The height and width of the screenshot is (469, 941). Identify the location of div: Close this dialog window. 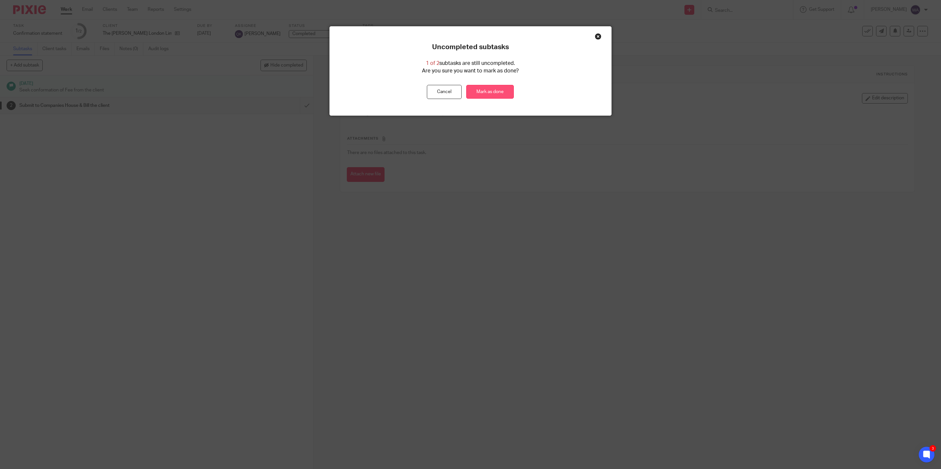
(598, 36).